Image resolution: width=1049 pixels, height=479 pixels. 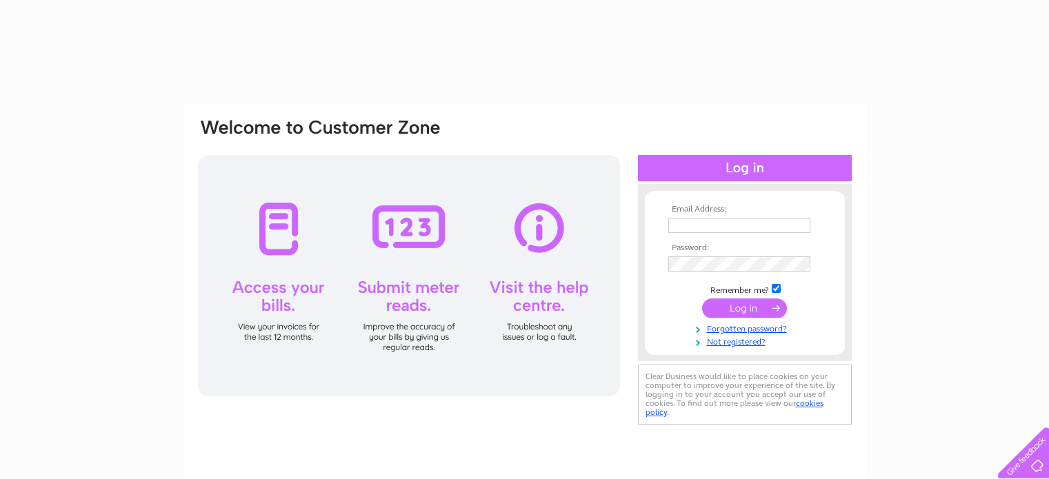 What do you see at coordinates (746, 341) in the screenshot?
I see `a: Not registered?` at bounding box center [746, 341].